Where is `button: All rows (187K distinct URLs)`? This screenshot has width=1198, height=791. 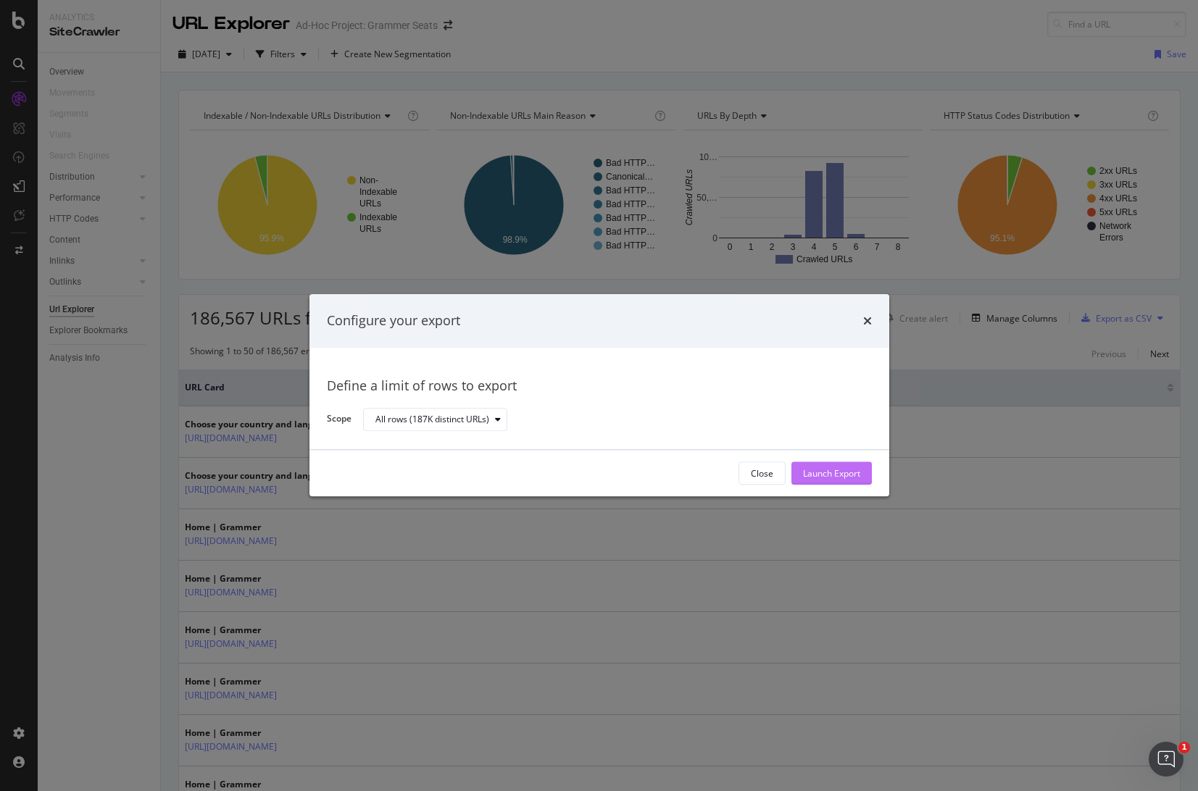 button: All rows (187K distinct URLs) is located at coordinates (435, 419).